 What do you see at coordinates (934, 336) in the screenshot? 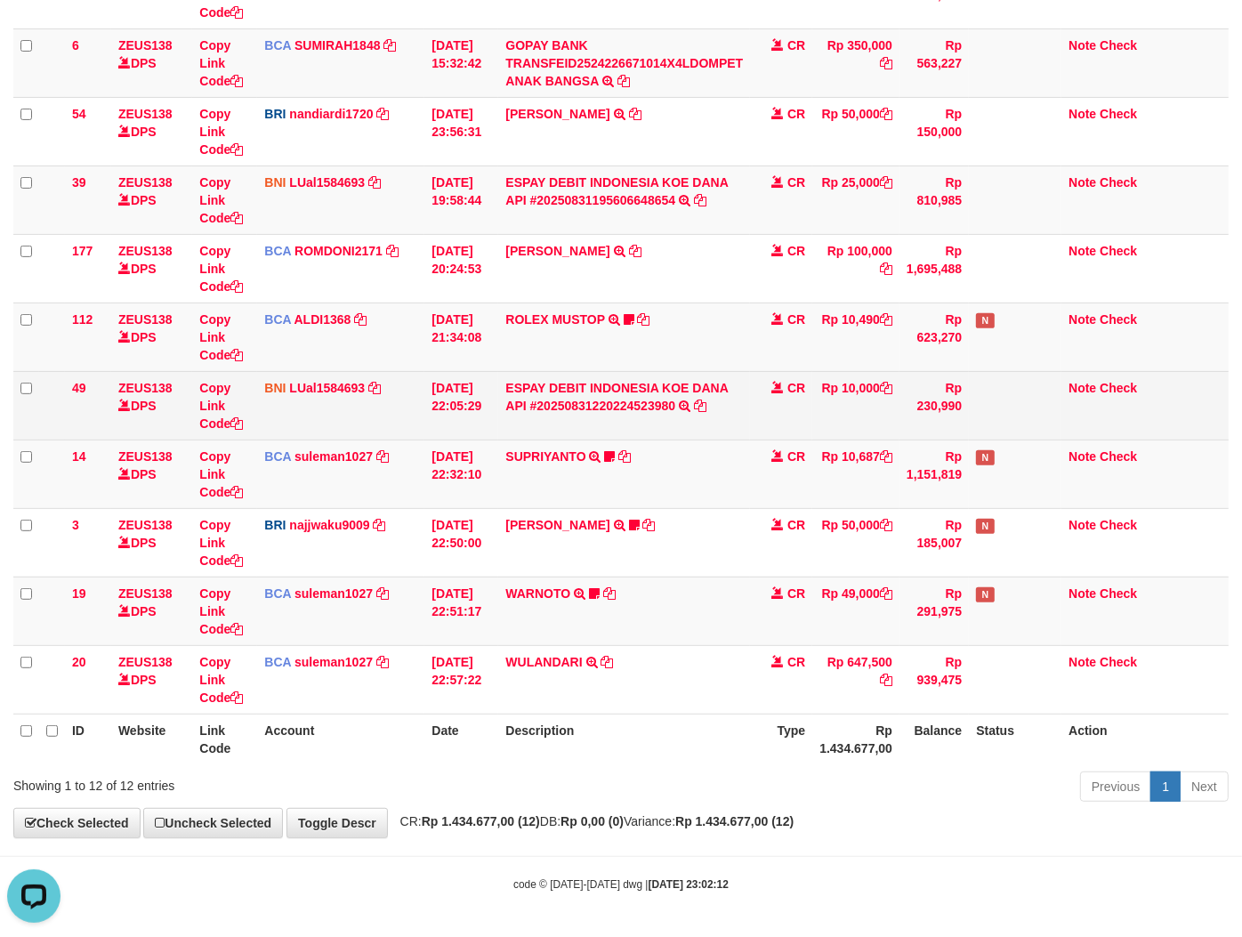
I see `td: Rp 623,270` at bounding box center [934, 336].